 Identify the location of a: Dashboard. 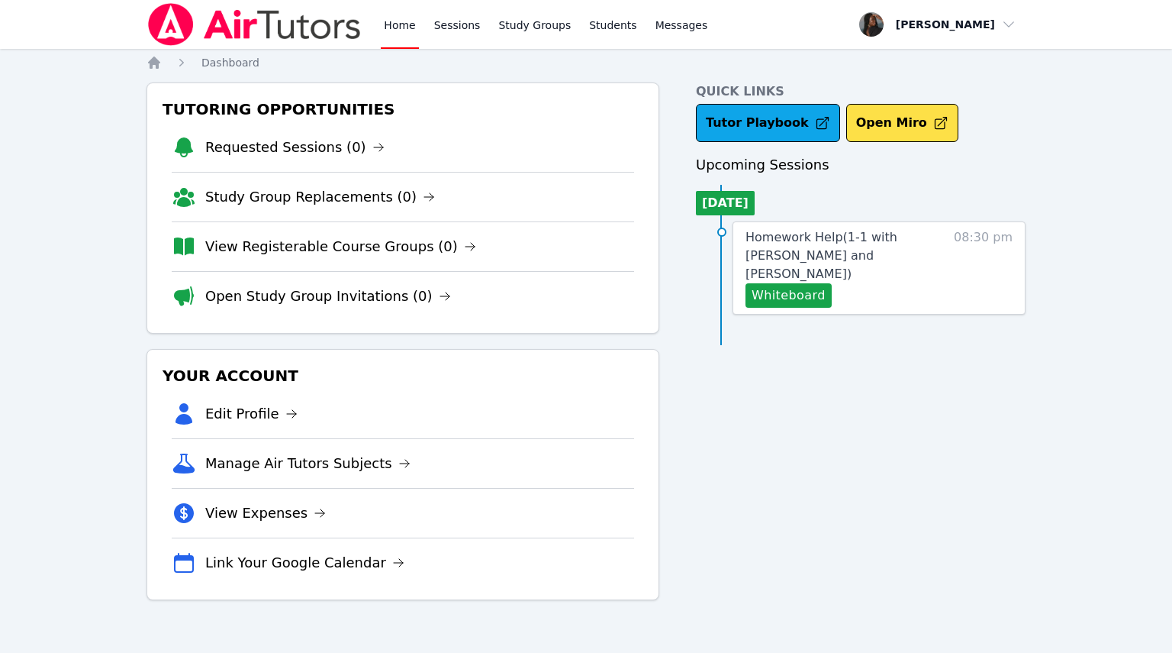
(230, 63).